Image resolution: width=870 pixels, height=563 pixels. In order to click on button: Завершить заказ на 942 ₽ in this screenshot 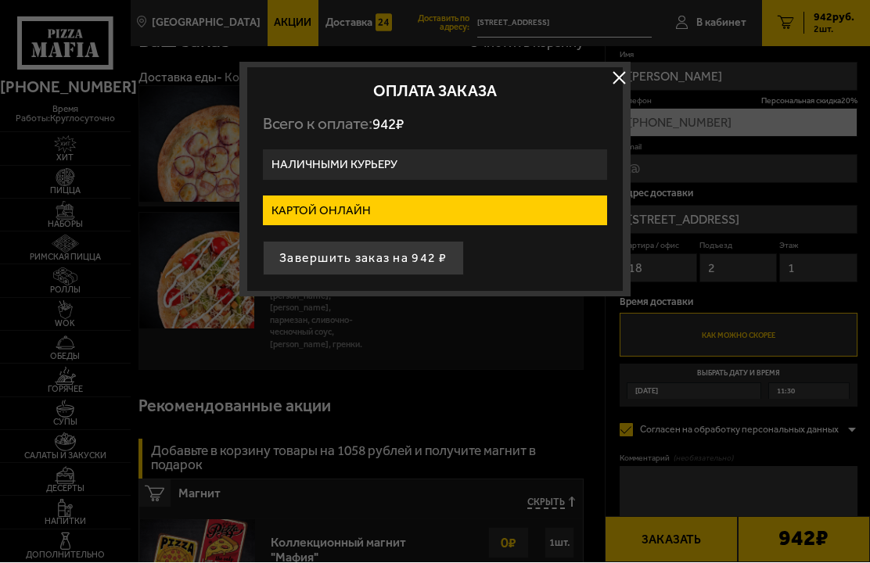, I will do `click(363, 259)`.